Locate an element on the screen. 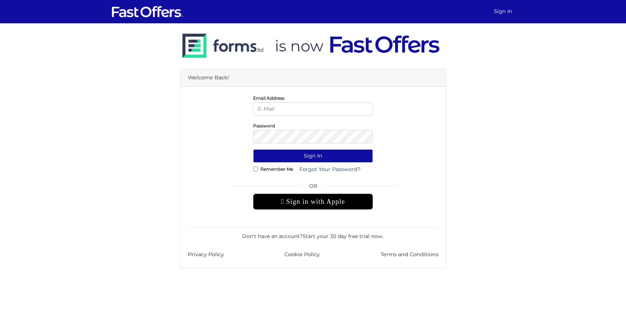 The height and width of the screenshot is (317, 626). a: Terms and Conditions is located at coordinates (410, 255).